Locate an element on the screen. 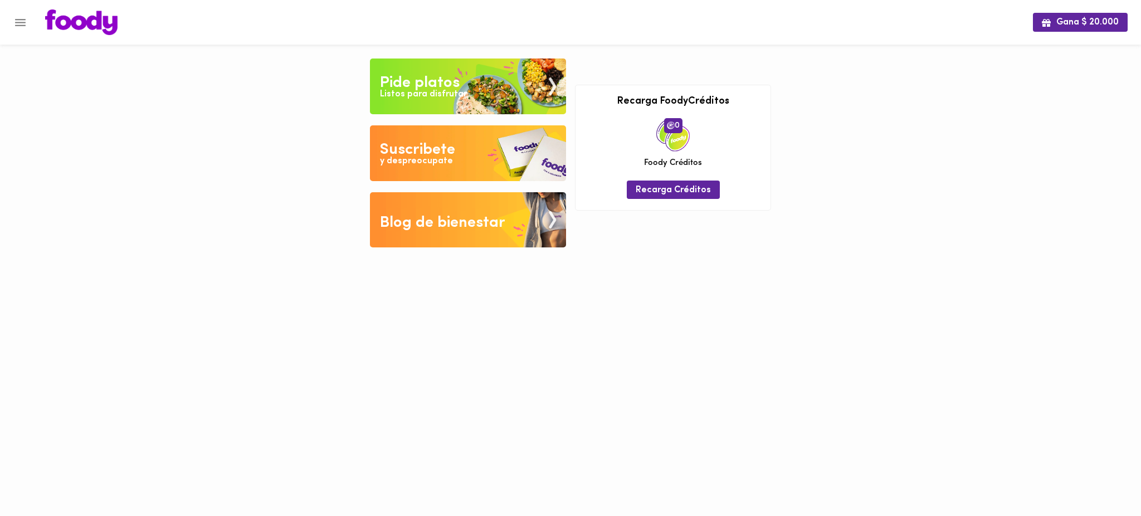 This screenshot has height=516, width=1141. div: Pide platos is located at coordinates (419, 83).